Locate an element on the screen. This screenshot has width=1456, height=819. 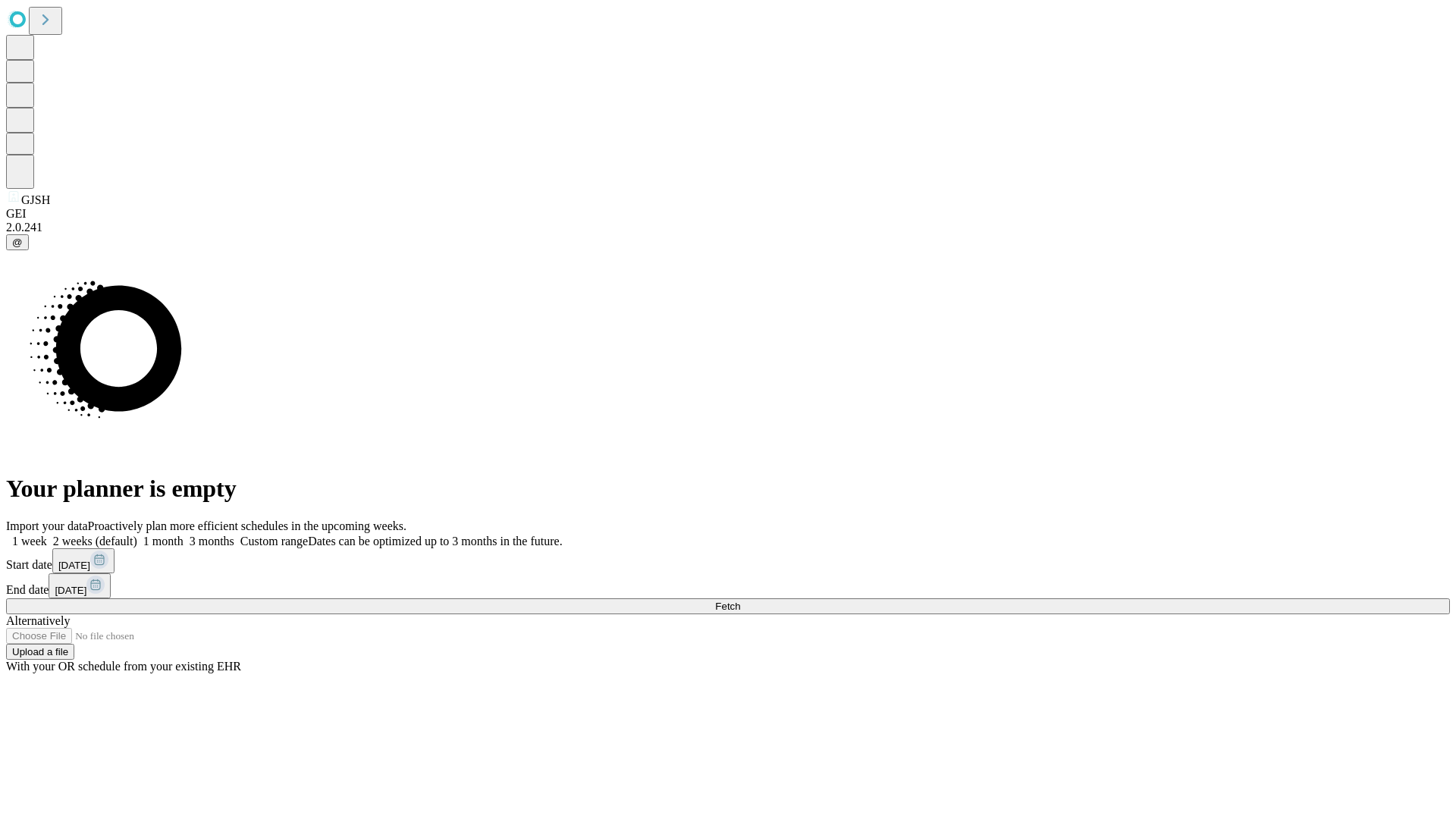
span: 1 week is located at coordinates (29, 541).